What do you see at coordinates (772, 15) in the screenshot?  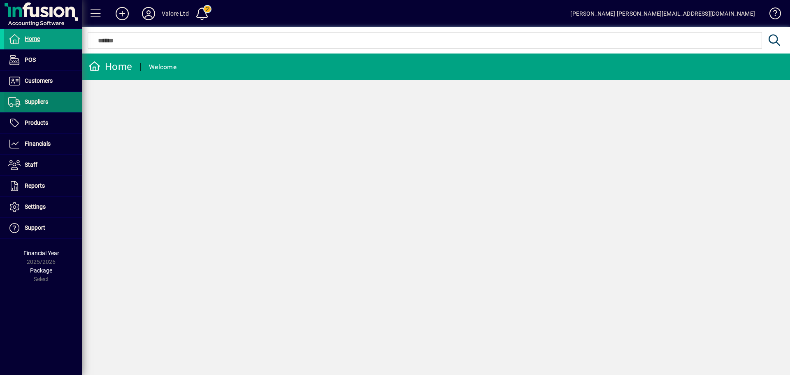 I see `a: Knowledge Base` at bounding box center [772, 15].